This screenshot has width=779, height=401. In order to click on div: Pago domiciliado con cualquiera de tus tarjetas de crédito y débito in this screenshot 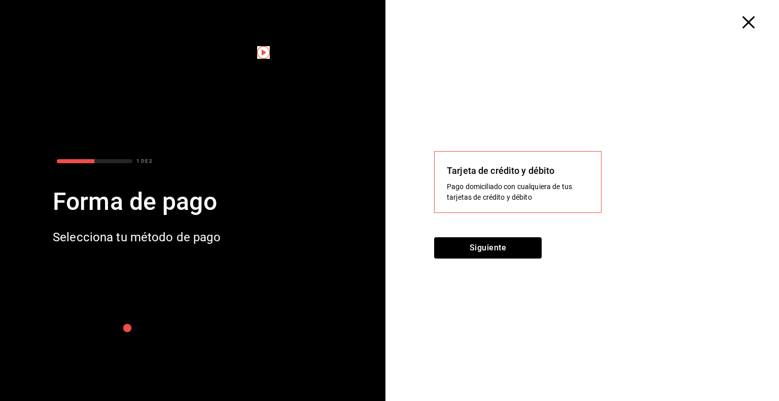, I will do `click(518, 192)`.